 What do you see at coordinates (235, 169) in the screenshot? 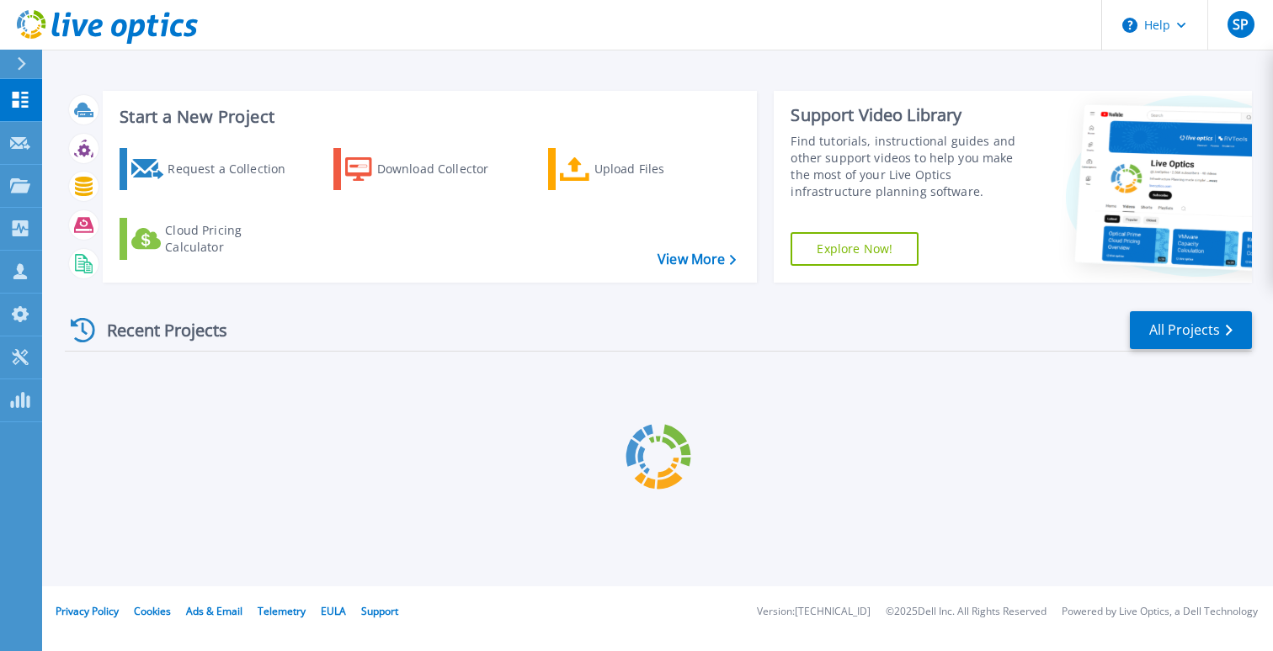
I see `div: Request a Collection` at bounding box center [235, 169].